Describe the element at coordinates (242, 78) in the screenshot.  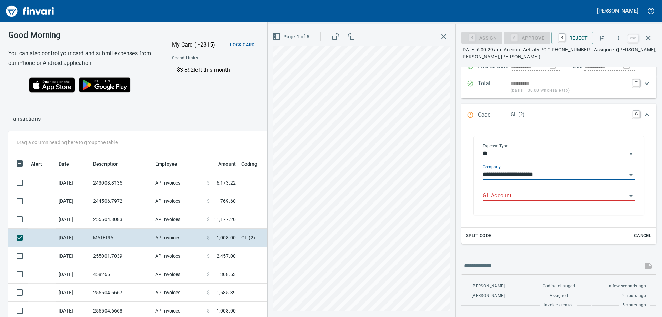
I see `p: Online allowed` at that location.